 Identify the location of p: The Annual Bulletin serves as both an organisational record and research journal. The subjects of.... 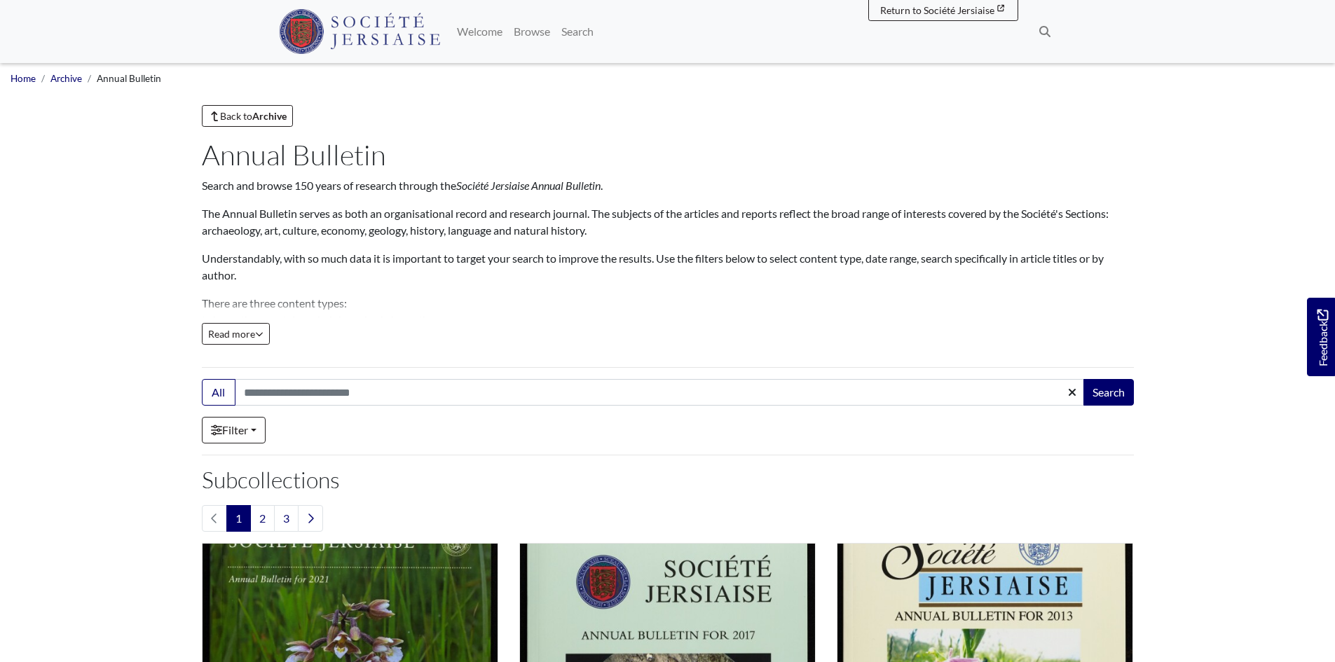
(668, 222).